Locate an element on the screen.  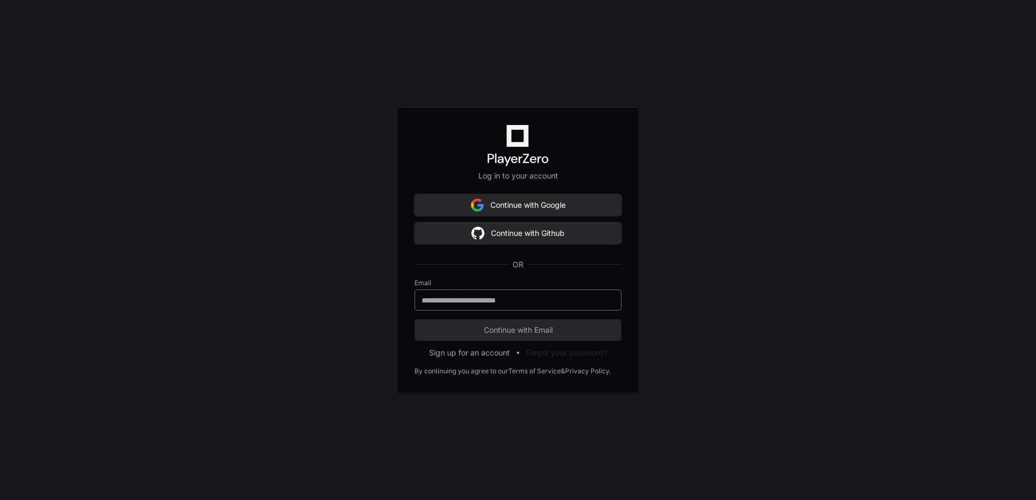
button: Forgot your password? is located at coordinates (567, 353).